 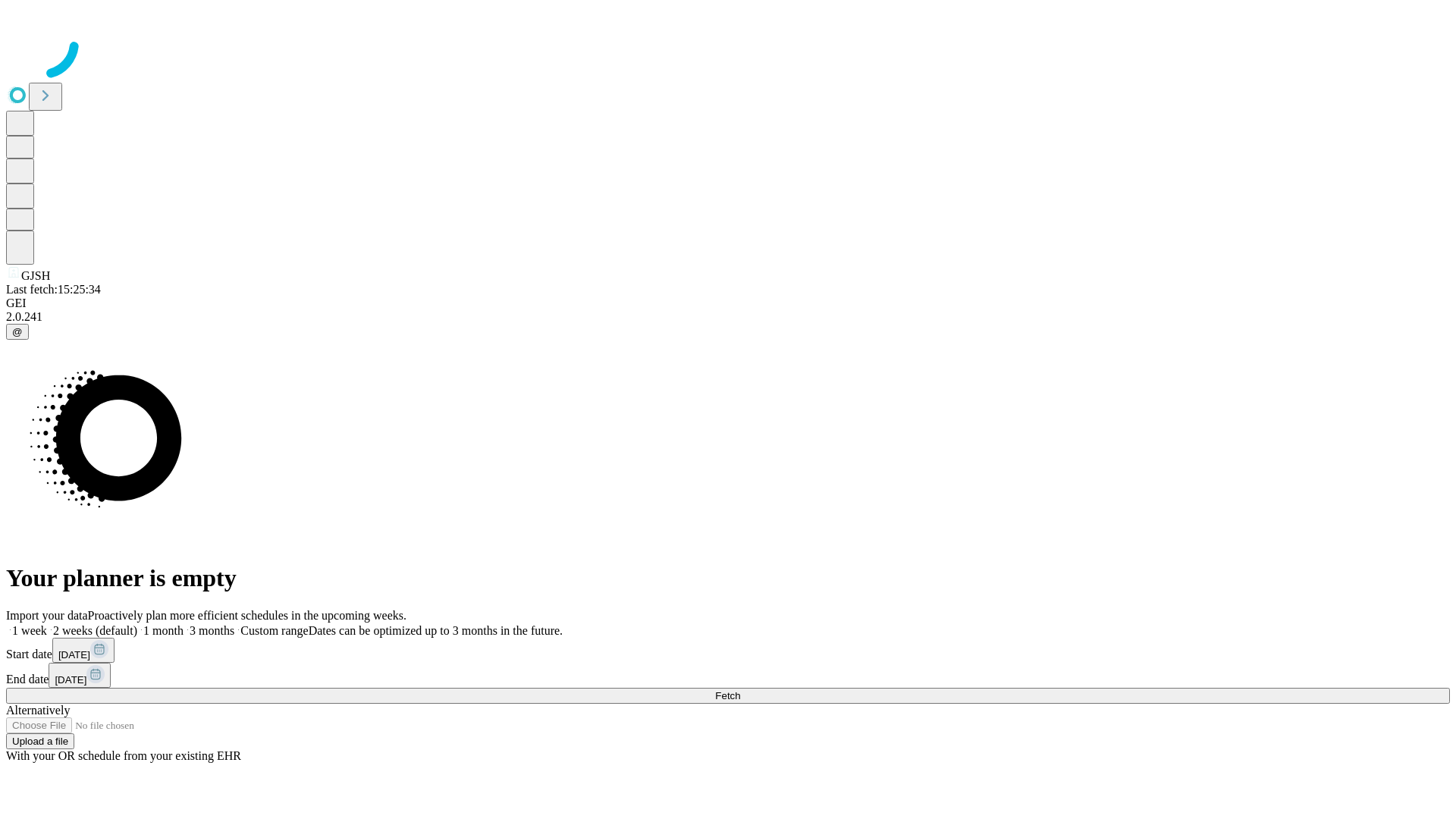 What do you see at coordinates (435, 631) in the screenshot?
I see `span: Dates can be optimized up to 3 months in the future.` at bounding box center [435, 631].